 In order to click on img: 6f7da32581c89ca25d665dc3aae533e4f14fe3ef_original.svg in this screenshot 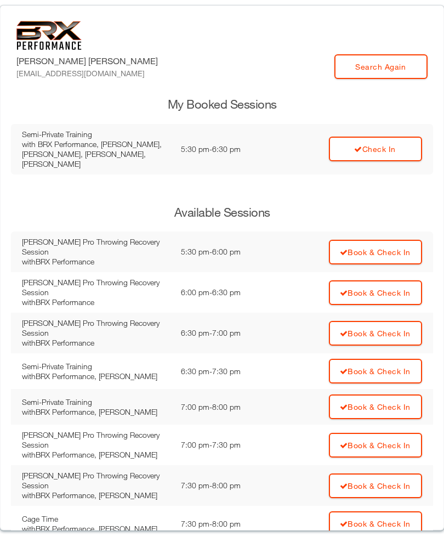, I will do `click(49, 35)`.